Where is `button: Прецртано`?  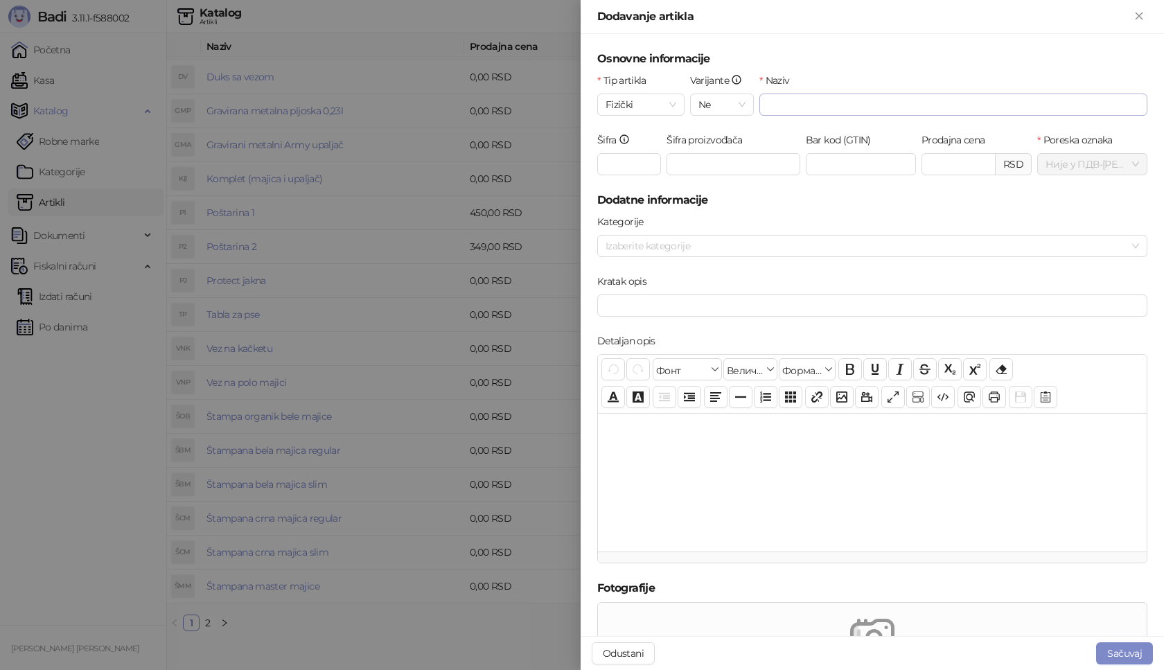
button: Прецртано is located at coordinates (925, 369).